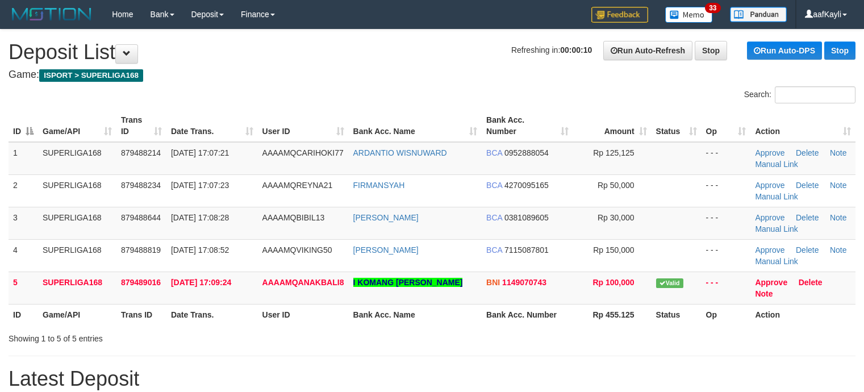  Describe the element at coordinates (212, 314) in the screenshot. I see `th: Date Trans.` at that location.